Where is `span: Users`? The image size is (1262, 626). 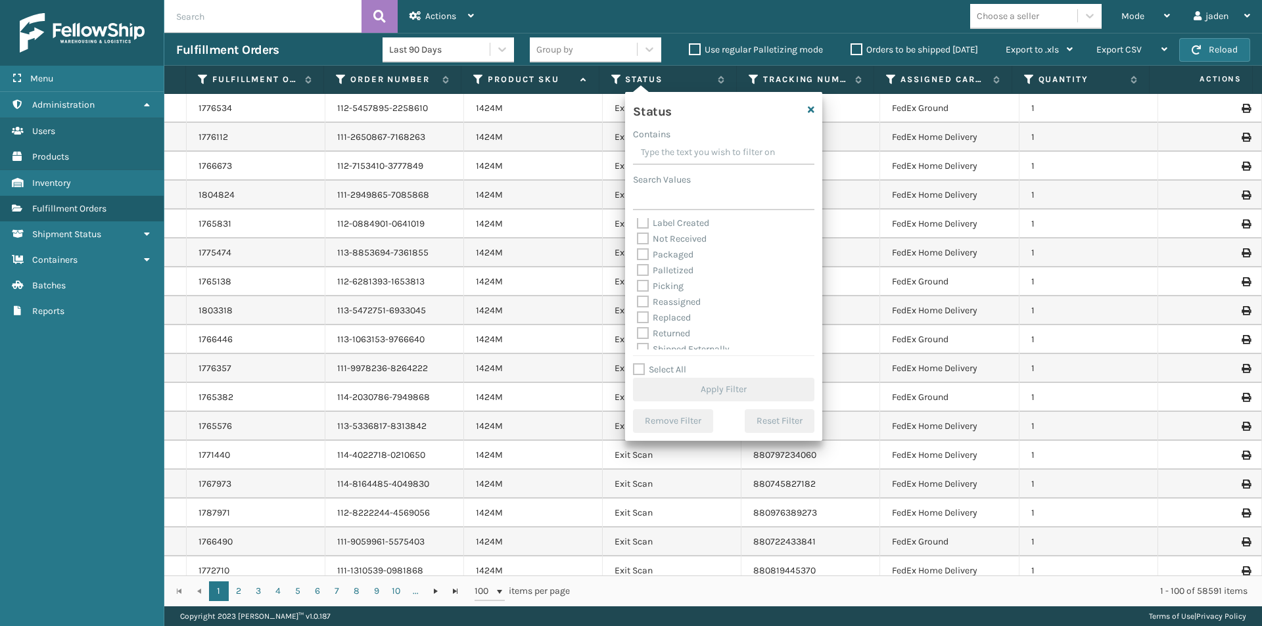
span: Users is located at coordinates (43, 131).